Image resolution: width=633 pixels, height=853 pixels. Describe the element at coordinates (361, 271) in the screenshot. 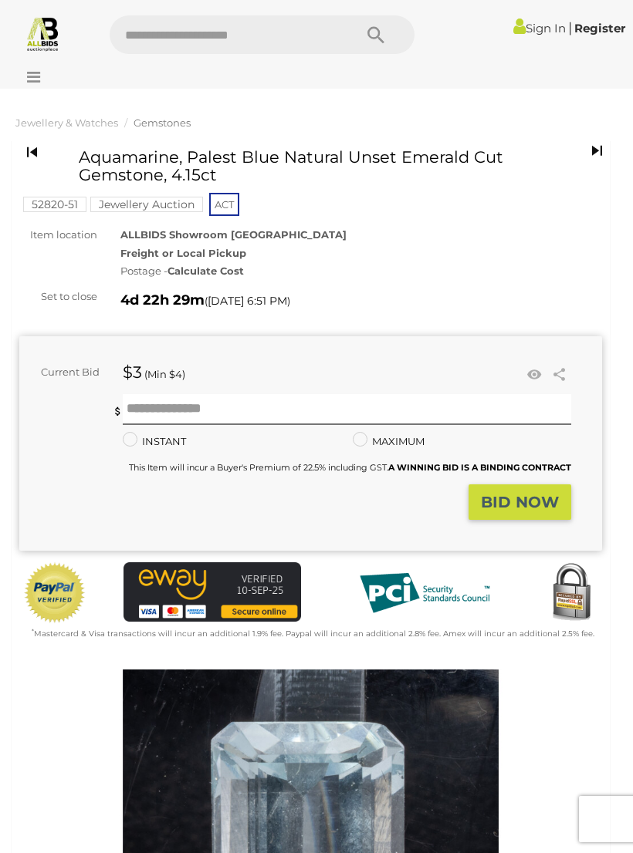

I see `div: Postage -` at that location.